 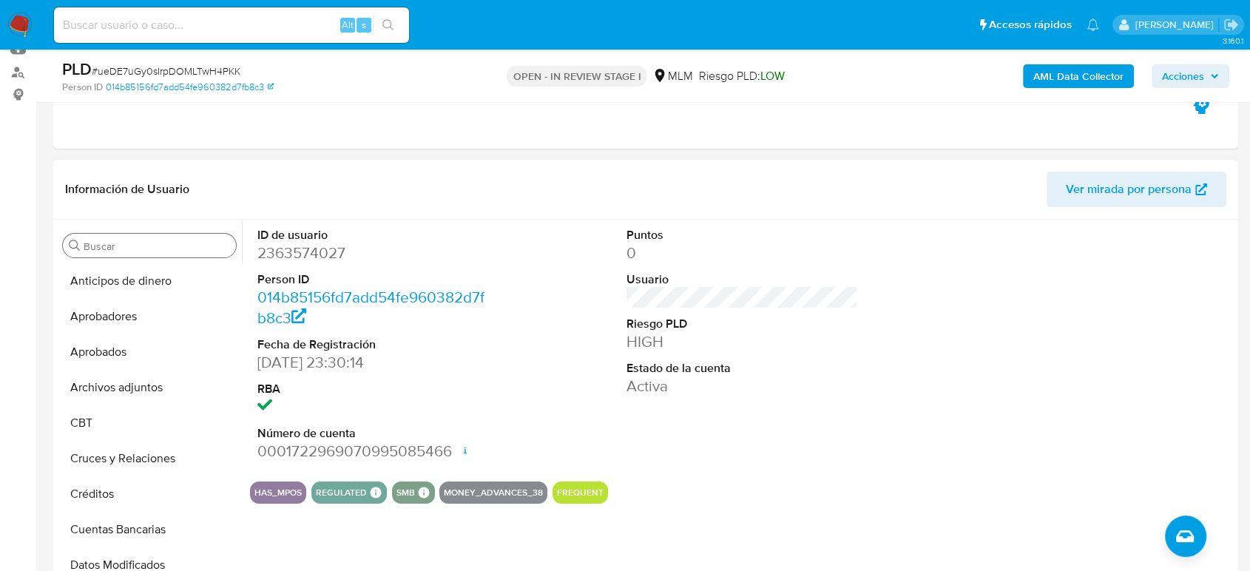 What do you see at coordinates (348, 24) in the screenshot?
I see `span: Alt` at bounding box center [348, 24].